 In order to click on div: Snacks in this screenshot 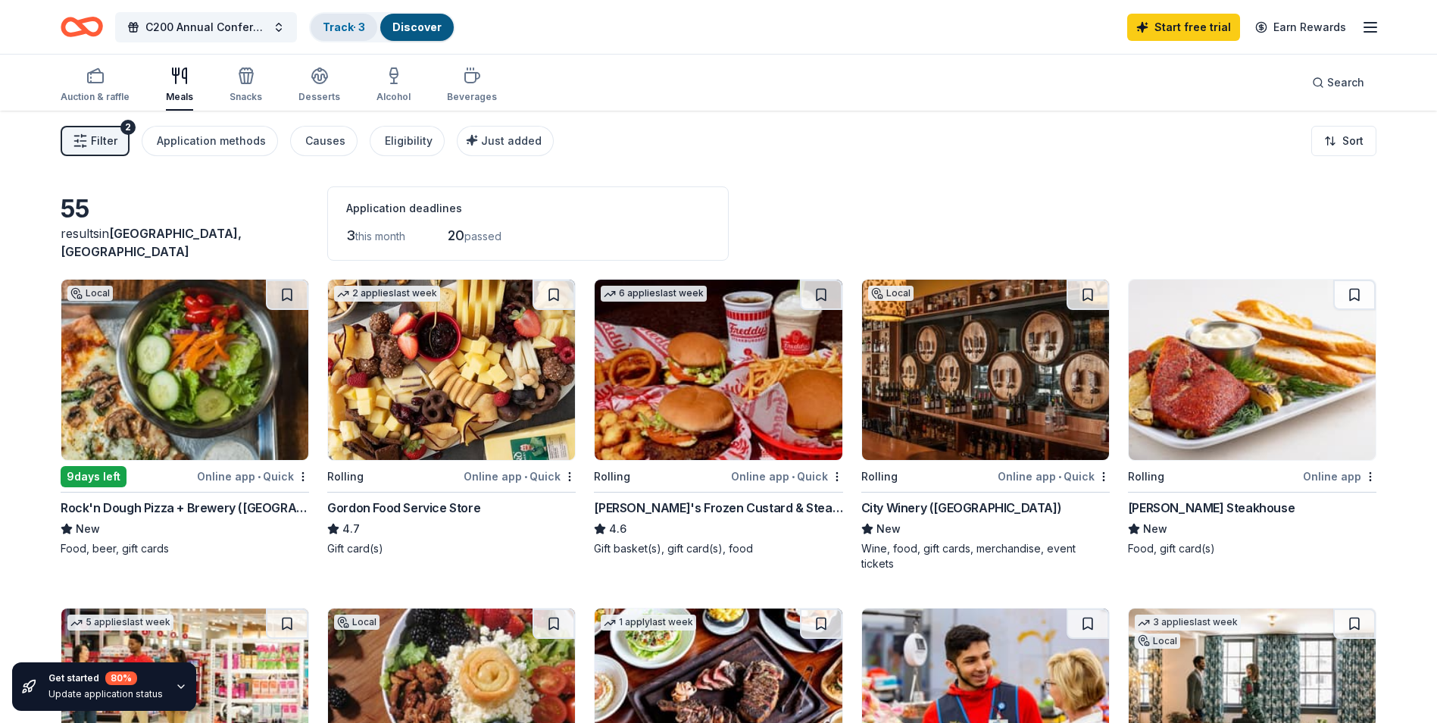, I will do `click(245, 97)`.